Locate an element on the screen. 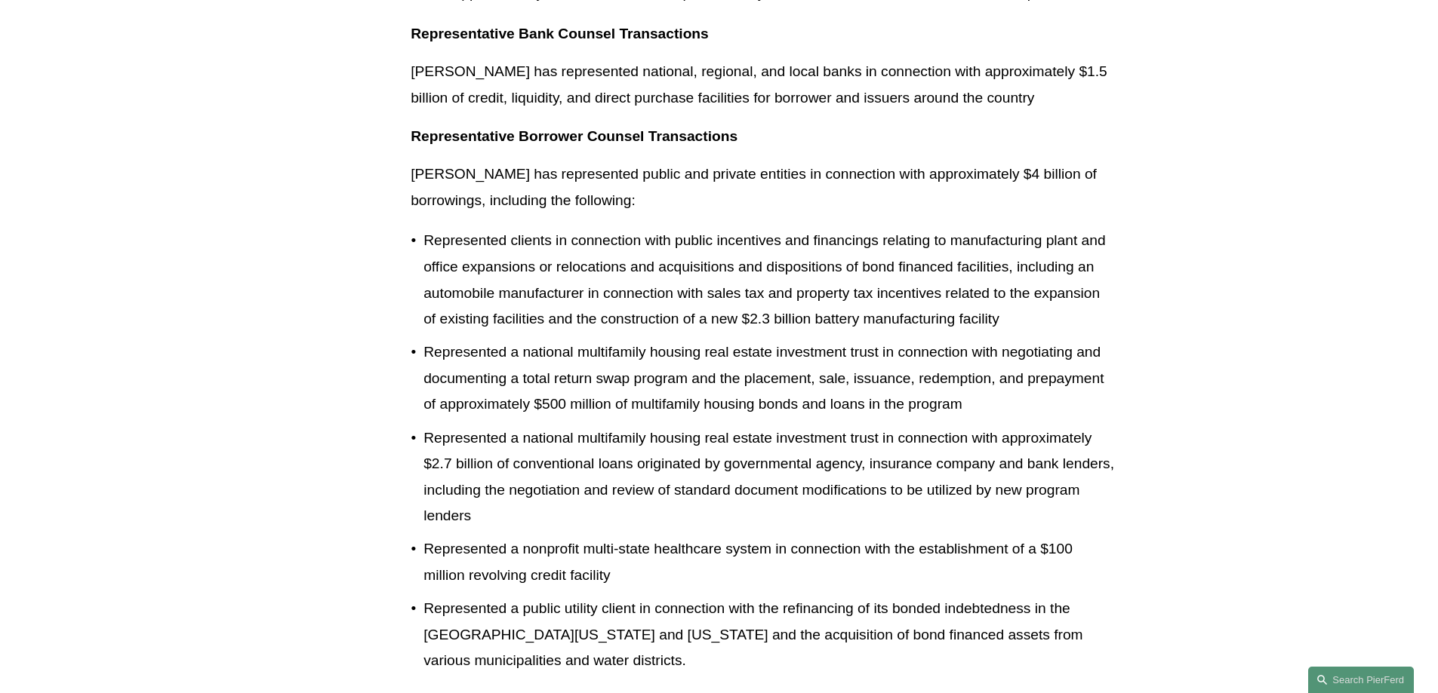 The height and width of the screenshot is (693, 1438). strong: Representative Bank Counsel Transactions is located at coordinates (559, 33).